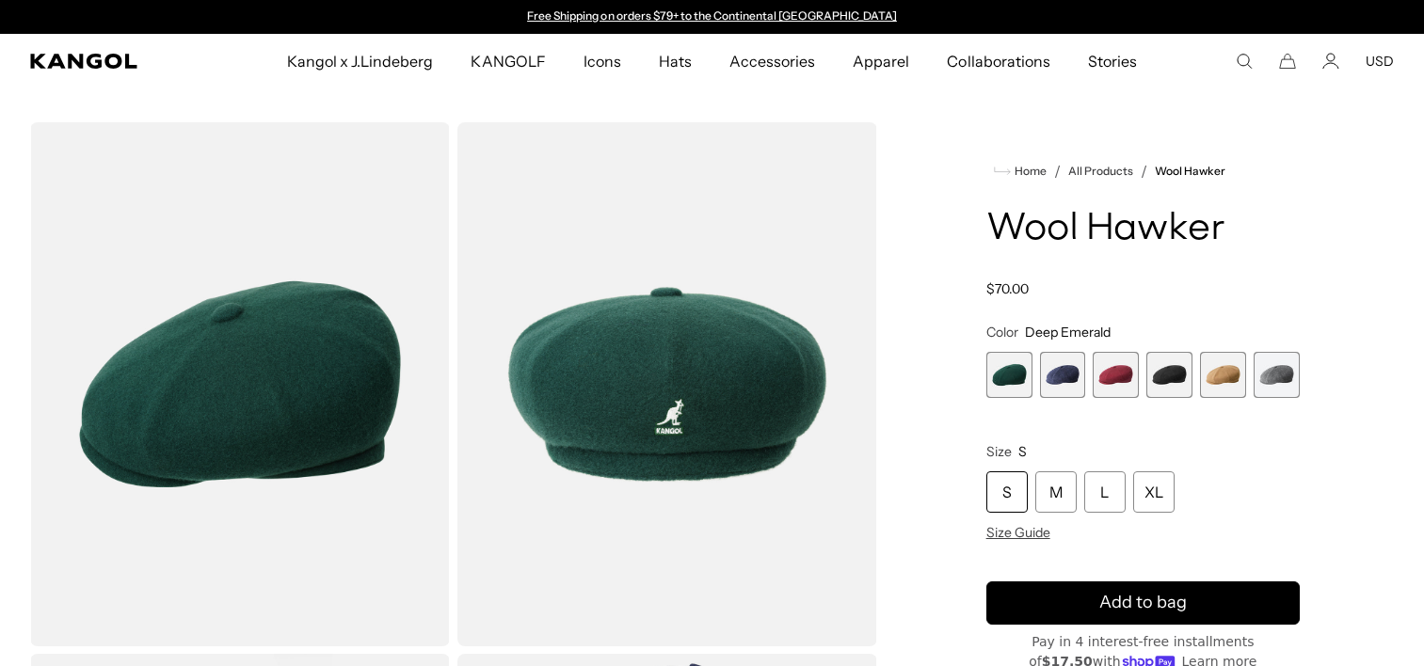 The width and height of the screenshot is (1424, 666). I want to click on span: Size, so click(999, 452).